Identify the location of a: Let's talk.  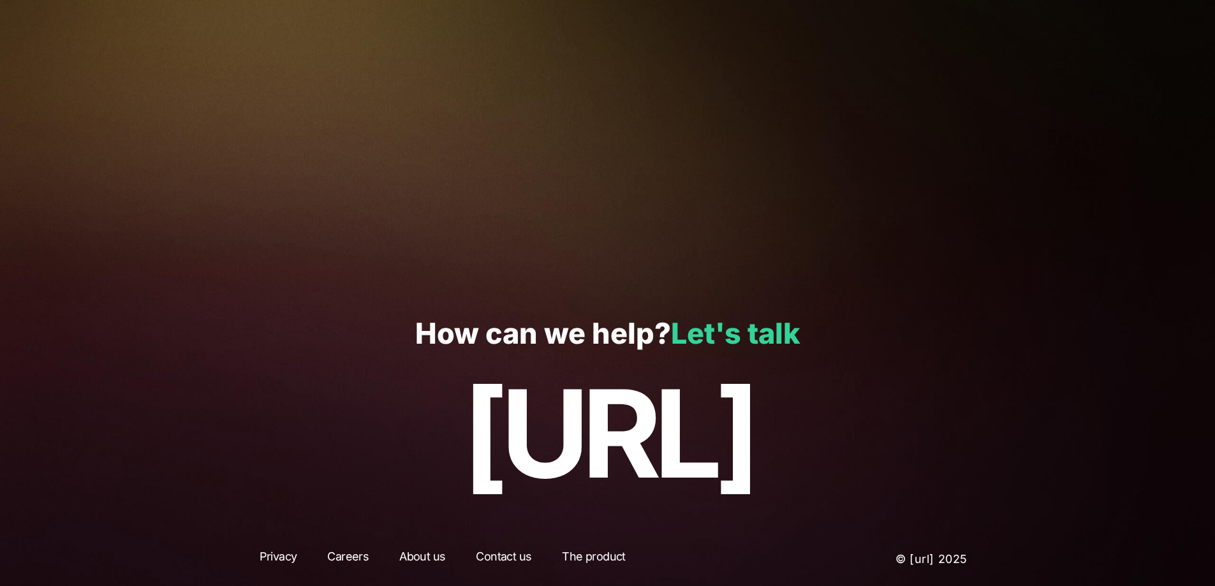
(735, 333).